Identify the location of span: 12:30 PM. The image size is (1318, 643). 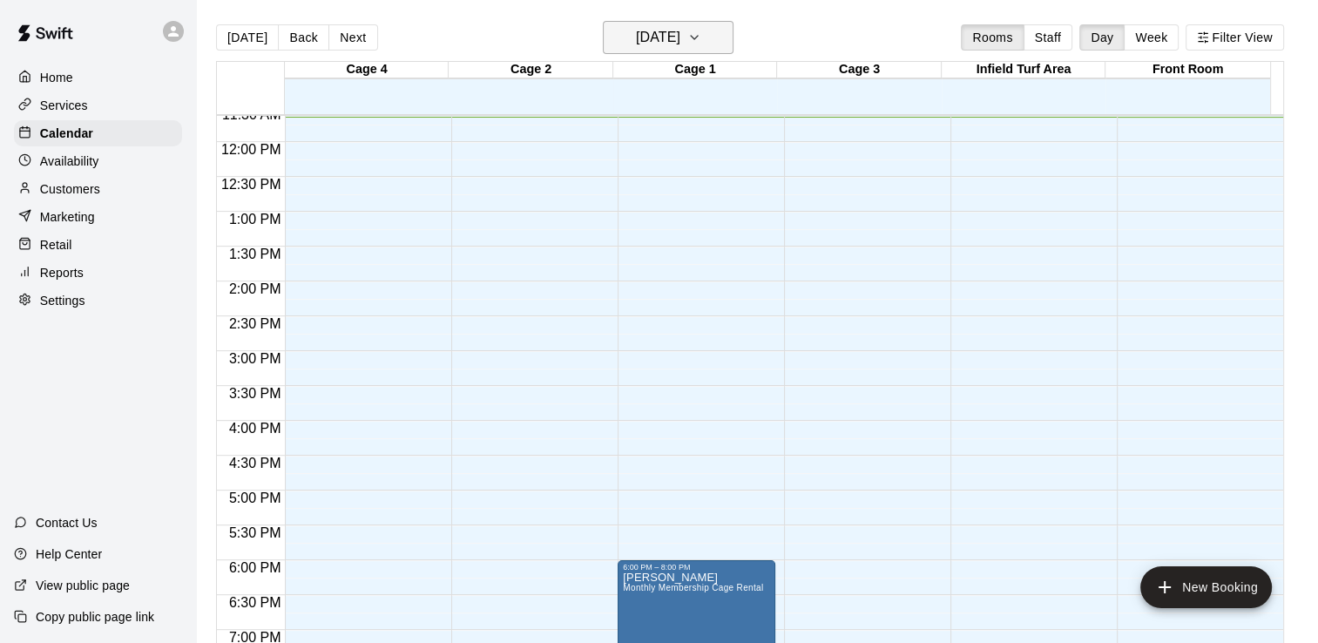
(251, 184).